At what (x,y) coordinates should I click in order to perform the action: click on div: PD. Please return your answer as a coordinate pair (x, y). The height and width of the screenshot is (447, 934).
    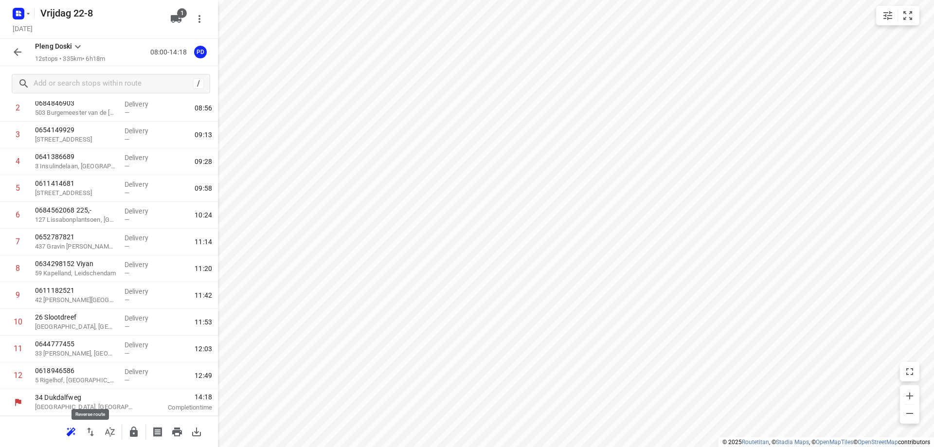
    Looking at the image, I should click on (200, 52).